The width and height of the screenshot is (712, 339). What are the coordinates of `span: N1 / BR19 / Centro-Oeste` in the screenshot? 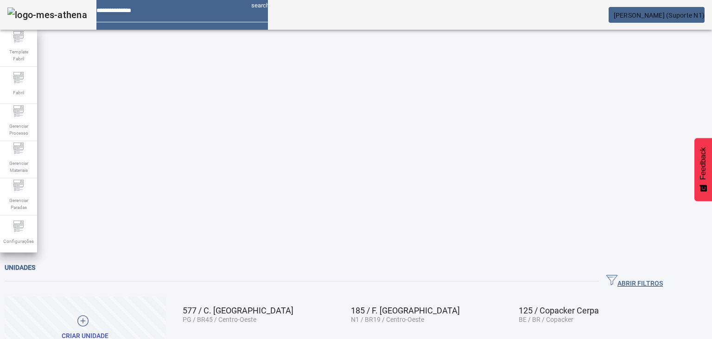 It's located at (388, 319).